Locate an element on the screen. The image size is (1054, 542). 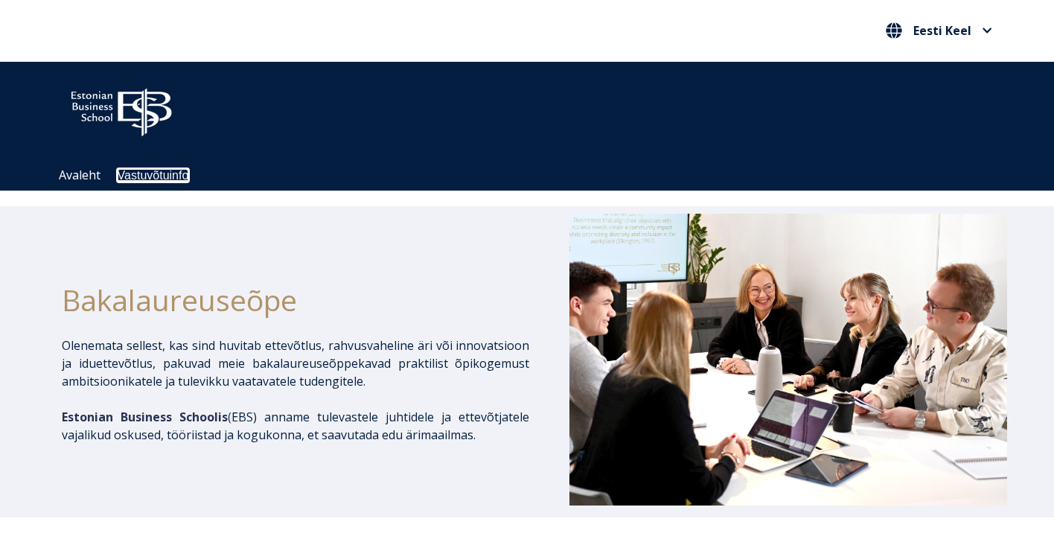
div: Navigation Menu is located at coordinates (534, 175).